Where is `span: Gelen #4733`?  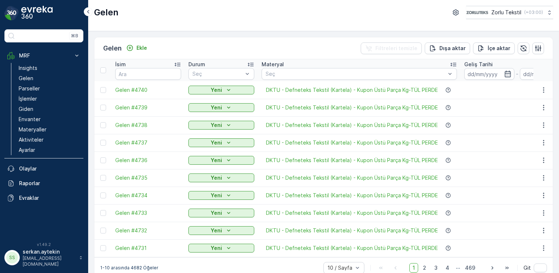
span: Gelen #4733 is located at coordinates (148, 213).